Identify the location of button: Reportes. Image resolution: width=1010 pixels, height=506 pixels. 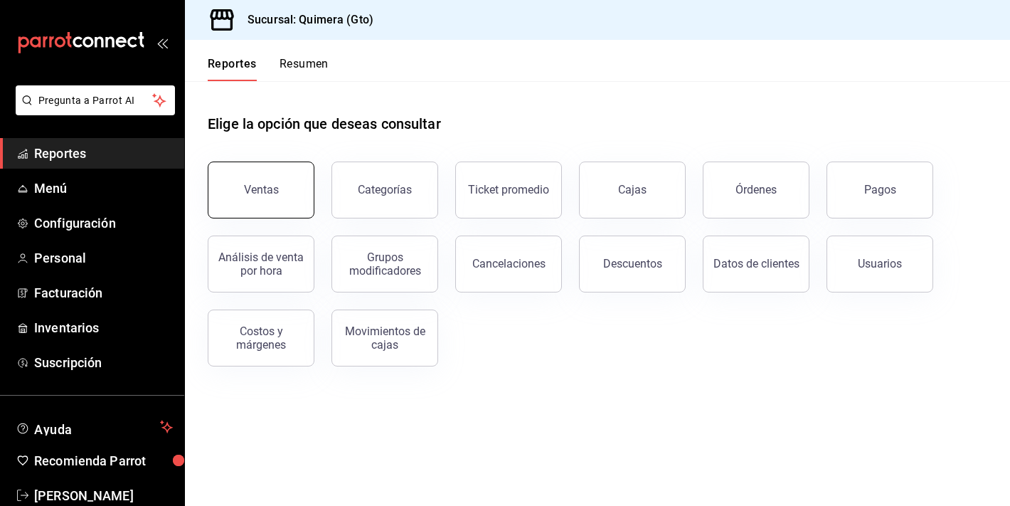
(232, 69).